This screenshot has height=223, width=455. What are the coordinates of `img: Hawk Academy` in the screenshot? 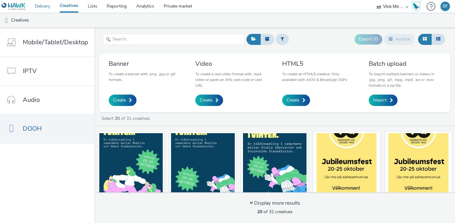 It's located at (416, 6).